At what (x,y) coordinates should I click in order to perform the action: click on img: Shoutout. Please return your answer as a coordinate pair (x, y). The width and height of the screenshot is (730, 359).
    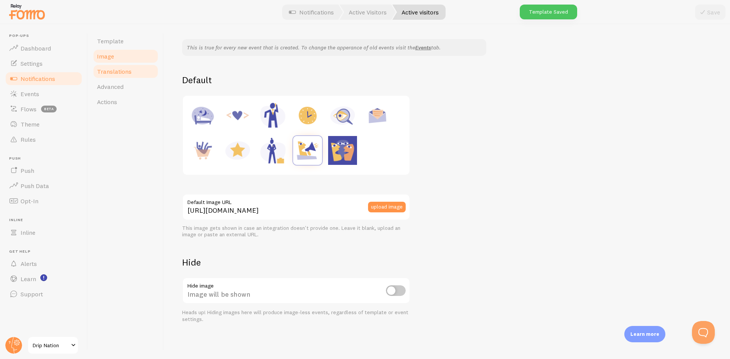
    Looking at the image, I should click on (308, 151).